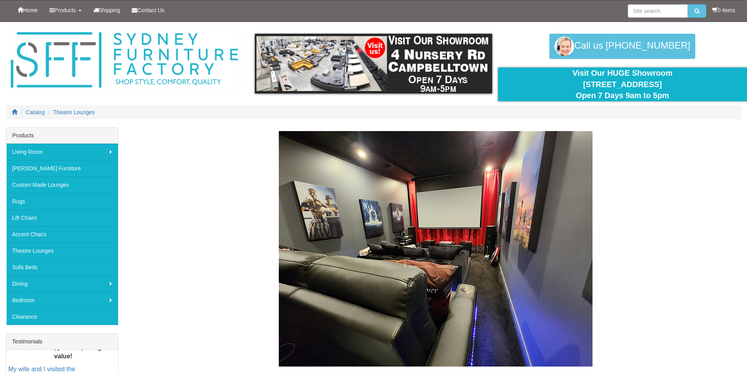 This screenshot has height=374, width=747. I want to click on div: Testimonials, so click(62, 341).